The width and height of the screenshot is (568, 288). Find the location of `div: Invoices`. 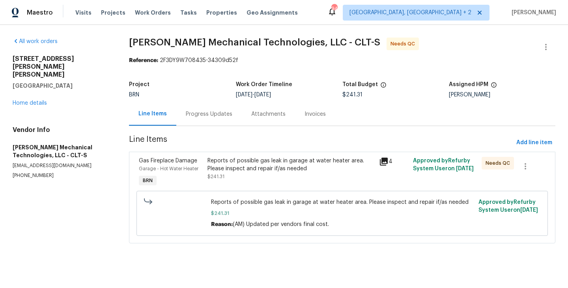

div: Invoices is located at coordinates (315, 114).